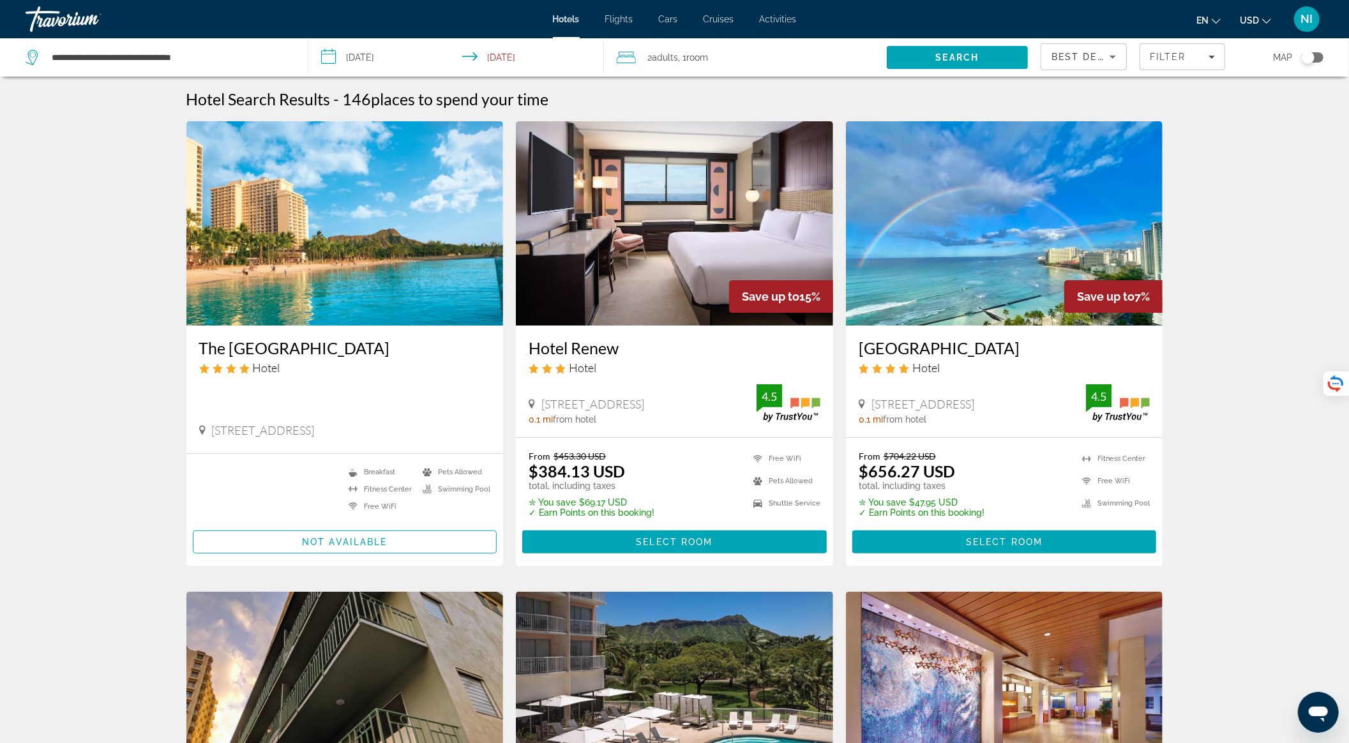 The height and width of the screenshot is (743, 1349). What do you see at coordinates (1168, 57) in the screenshot?
I see `span: Filter` at bounding box center [1168, 57].